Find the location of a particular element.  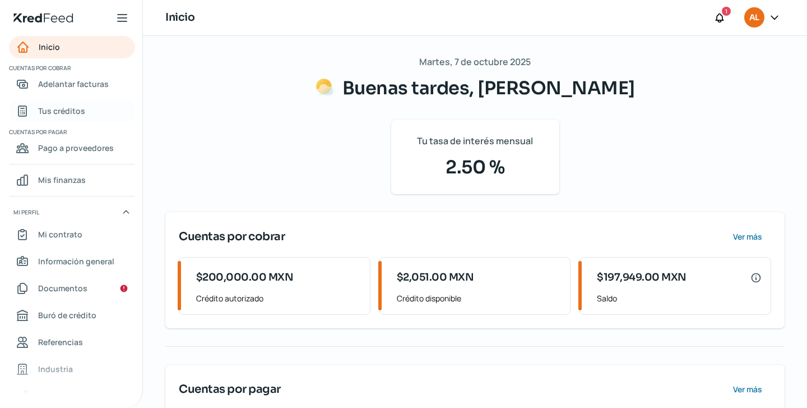

h1: Inicio is located at coordinates (180, 17).